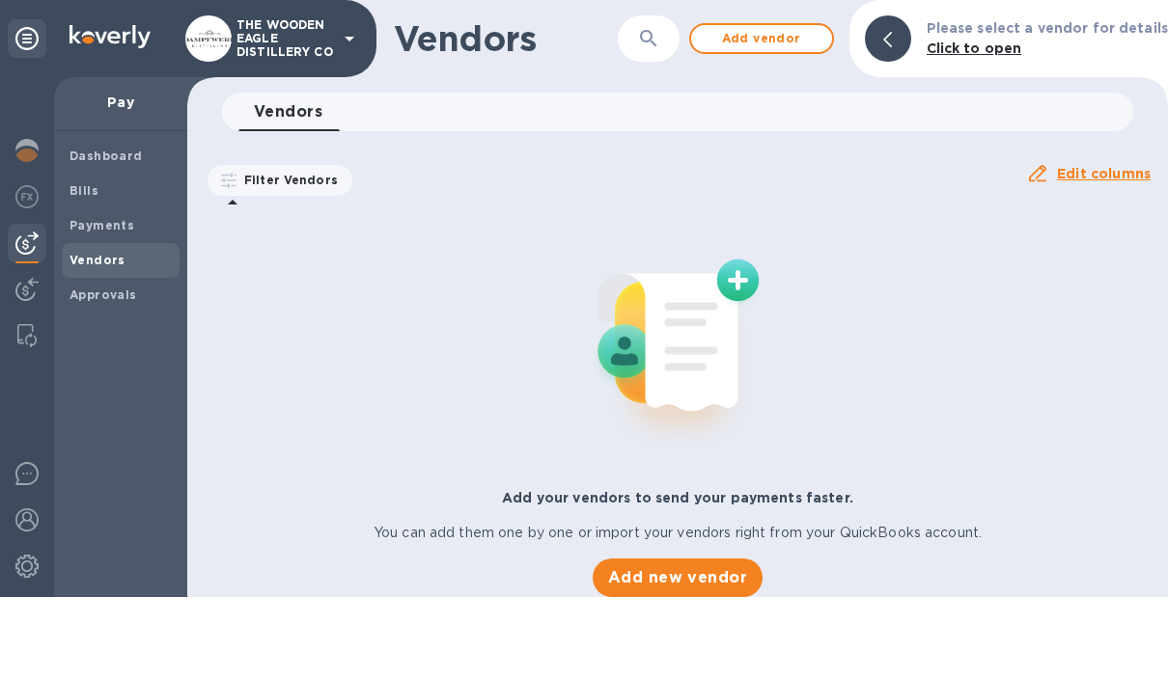 This screenshot has width=1168, height=679. What do you see at coordinates (1103, 174) in the screenshot?
I see `u: Edit columns` at bounding box center [1103, 174].